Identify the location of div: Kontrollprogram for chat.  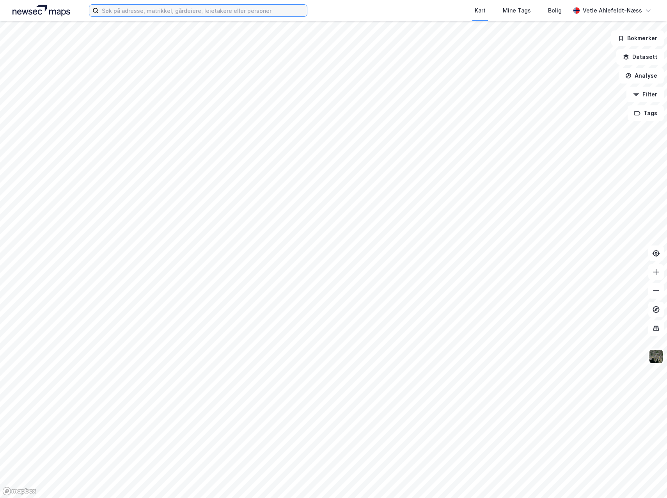
(647, 479).